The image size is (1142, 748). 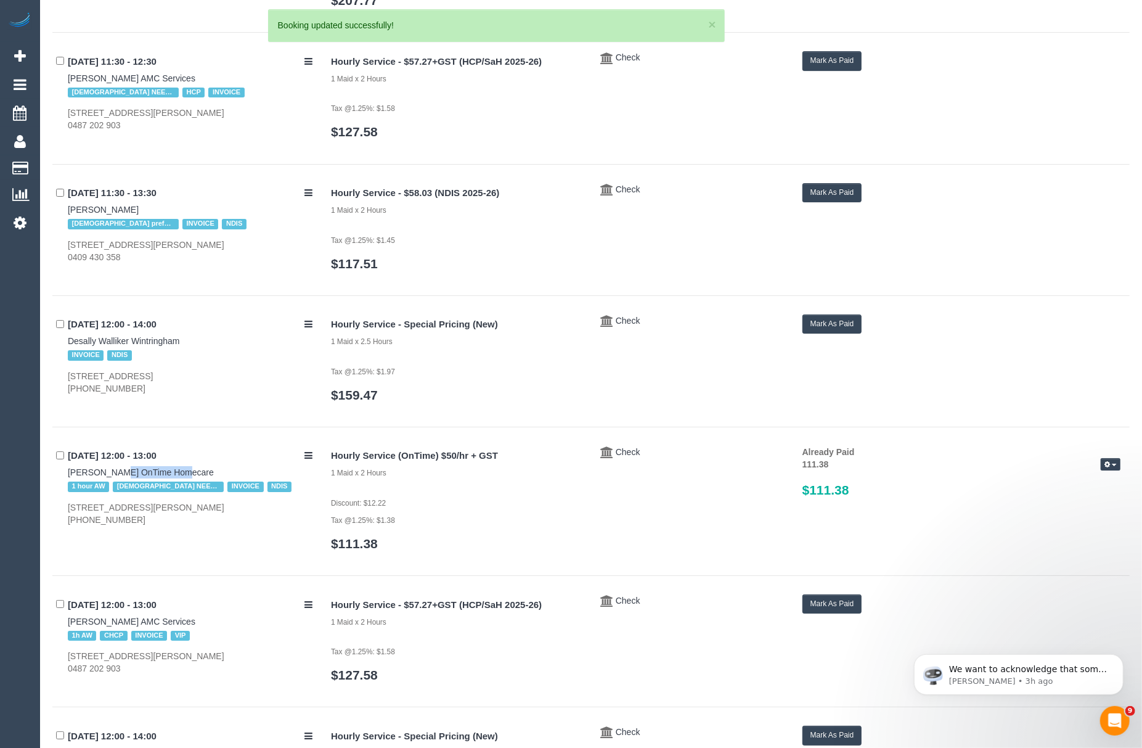 I want to click on p: Message from Ellie, sent 3h ago, so click(x=133, y=53).